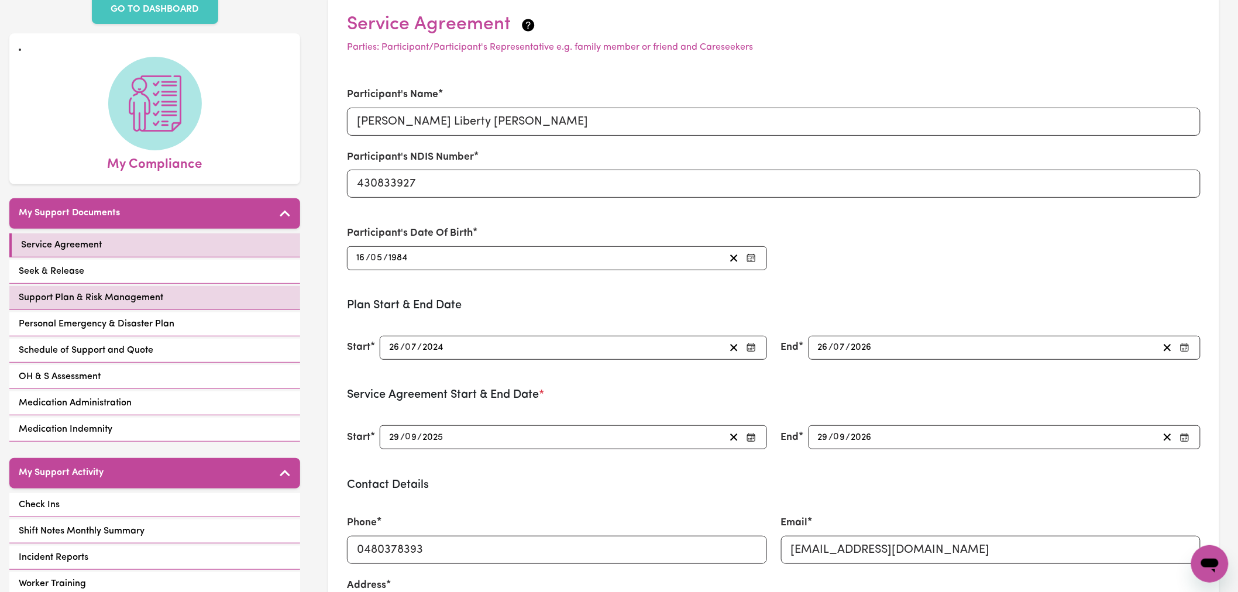  I want to click on a: Schedule of Support and Quote, so click(154, 350).